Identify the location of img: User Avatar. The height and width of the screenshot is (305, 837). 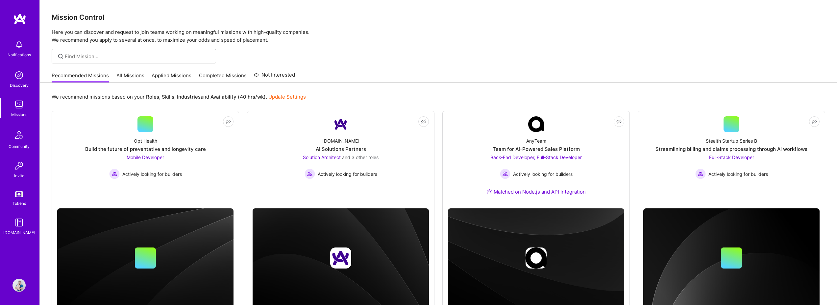
(19, 285).